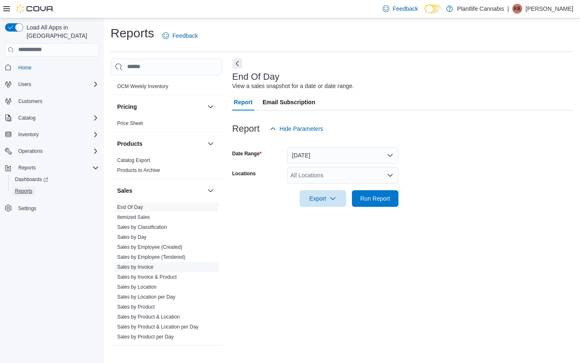  Describe the element at coordinates (138, 170) in the screenshot. I see `span: Products to Archive` at that location.